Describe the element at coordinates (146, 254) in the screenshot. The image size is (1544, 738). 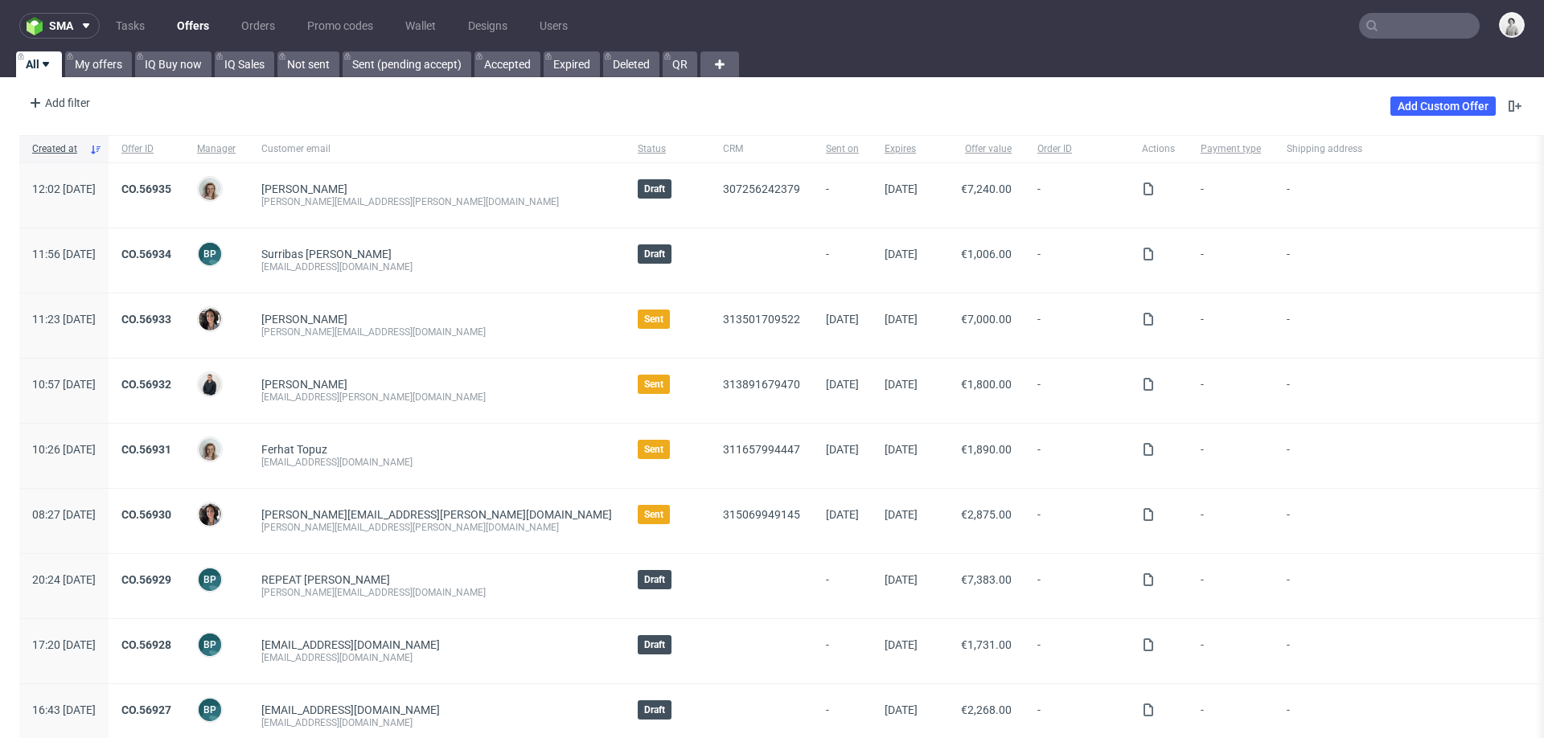
I see `a: CO.56934` at that location.